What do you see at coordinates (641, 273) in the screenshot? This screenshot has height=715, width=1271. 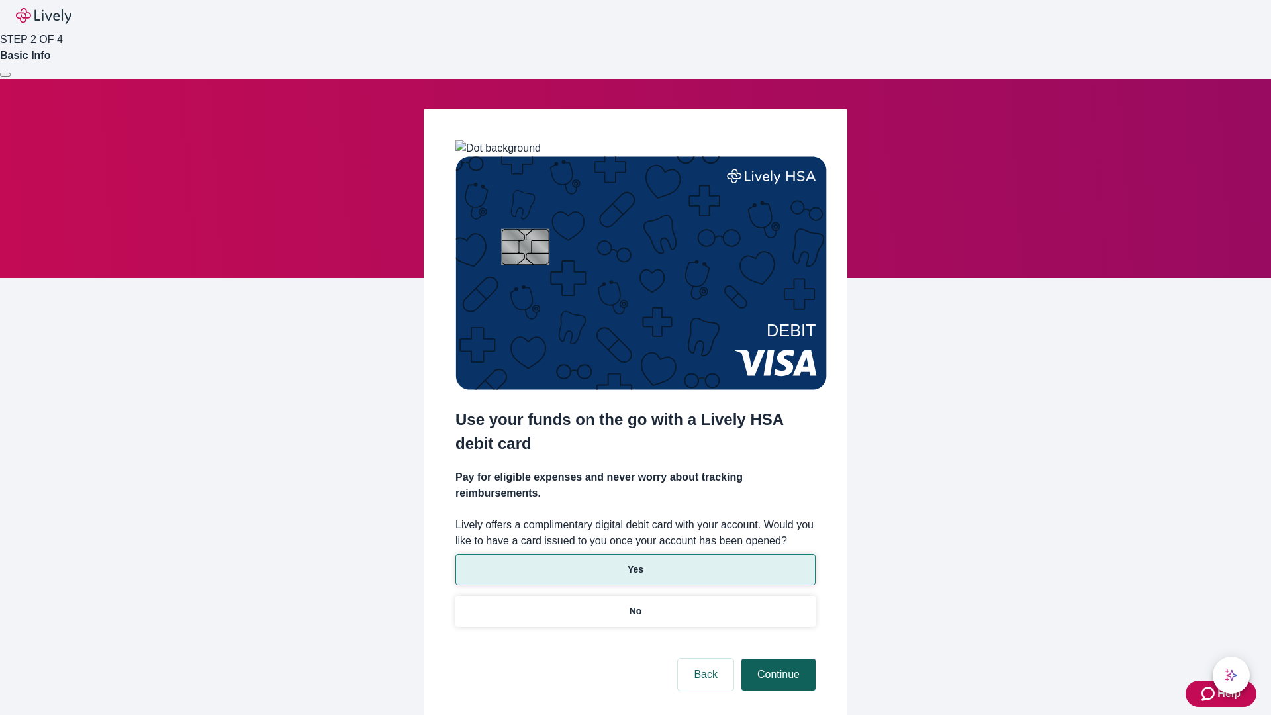 I see `img: Debit card` at bounding box center [641, 273].